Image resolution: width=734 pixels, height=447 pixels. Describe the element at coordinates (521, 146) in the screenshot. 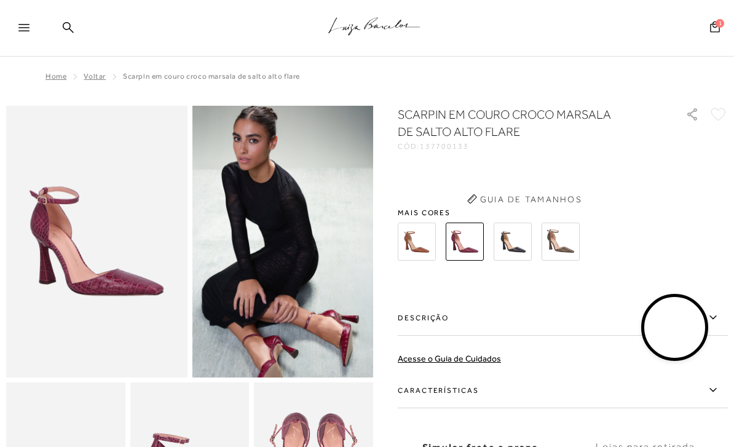

I see `div: CÓD:` at that location.